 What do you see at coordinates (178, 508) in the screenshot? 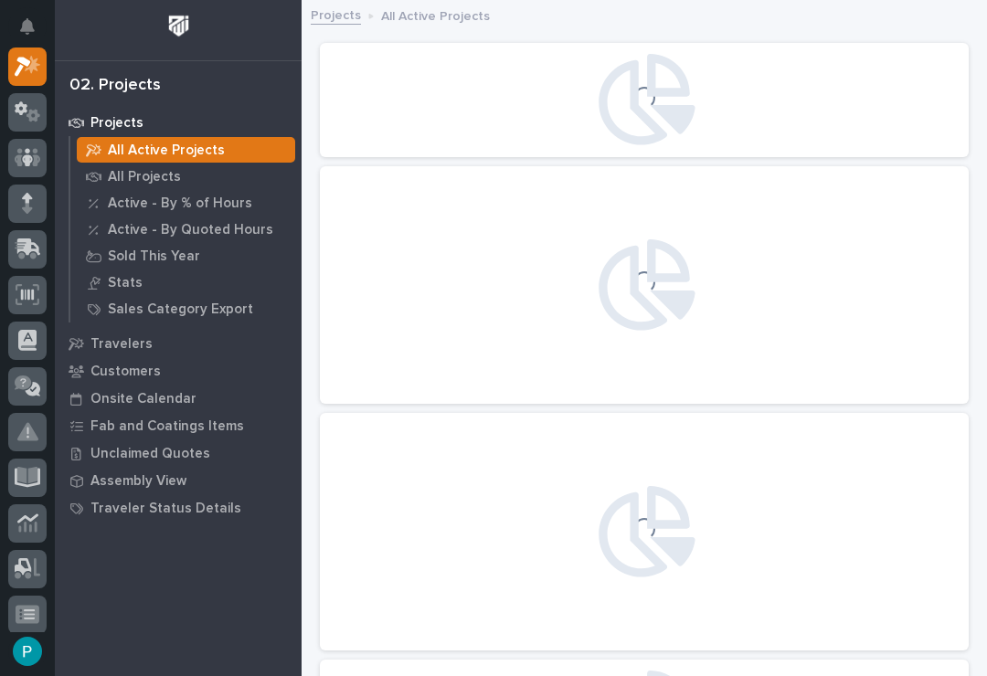
I see `a: Traveler Status Details` at bounding box center [178, 508].